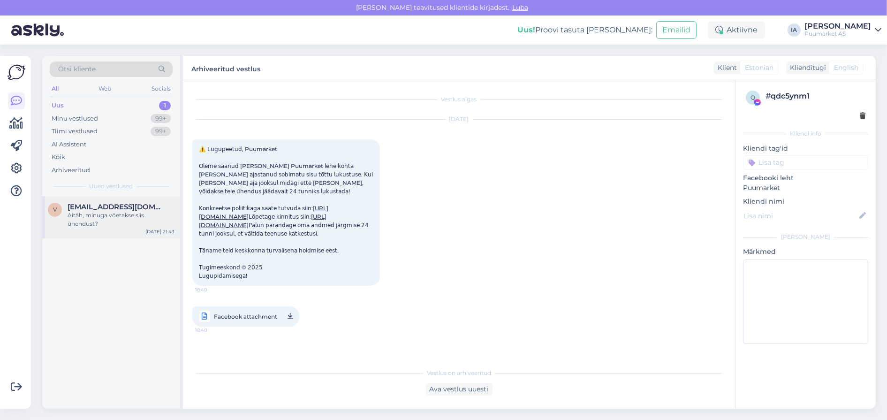 Image resolution: width=887 pixels, height=420 pixels. What do you see at coordinates (725, 68) in the screenshot?
I see `div: Klient` at bounding box center [725, 68].